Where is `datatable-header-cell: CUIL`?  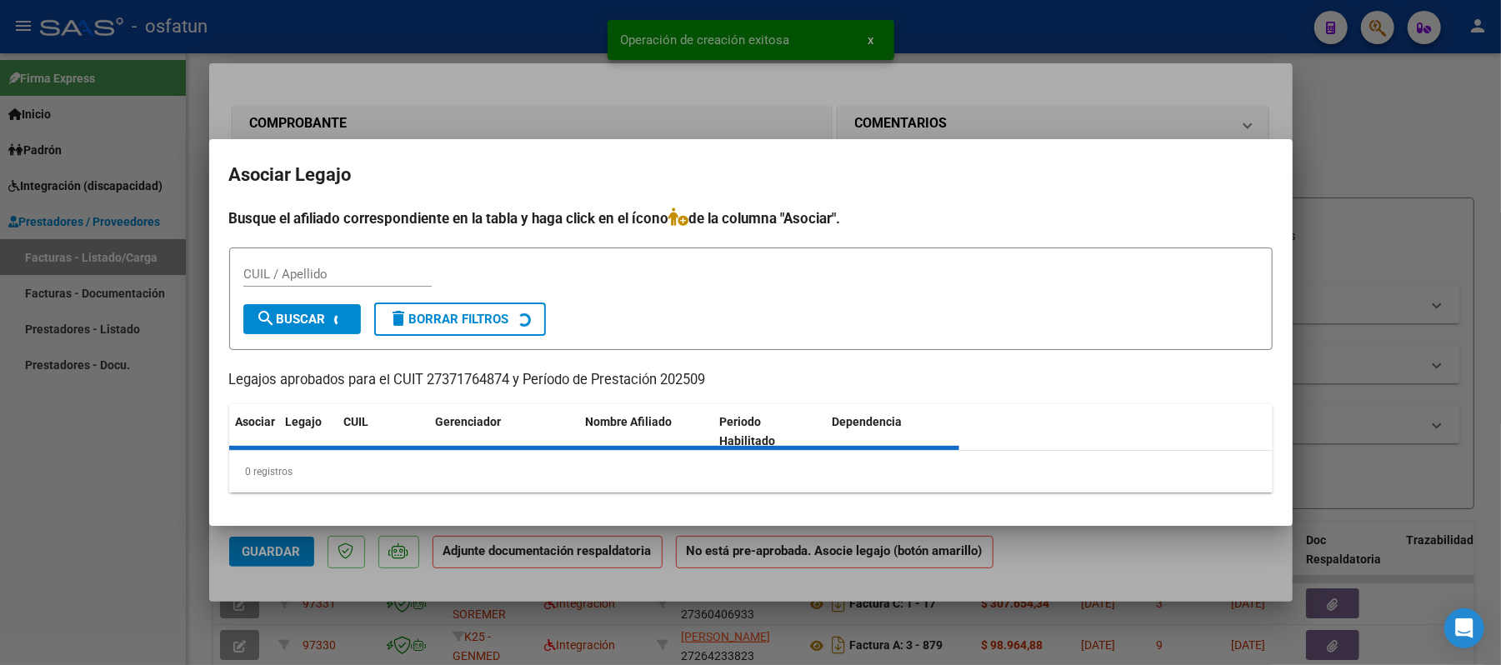
datatable-header-cell: CUIL is located at coordinates (383, 432).